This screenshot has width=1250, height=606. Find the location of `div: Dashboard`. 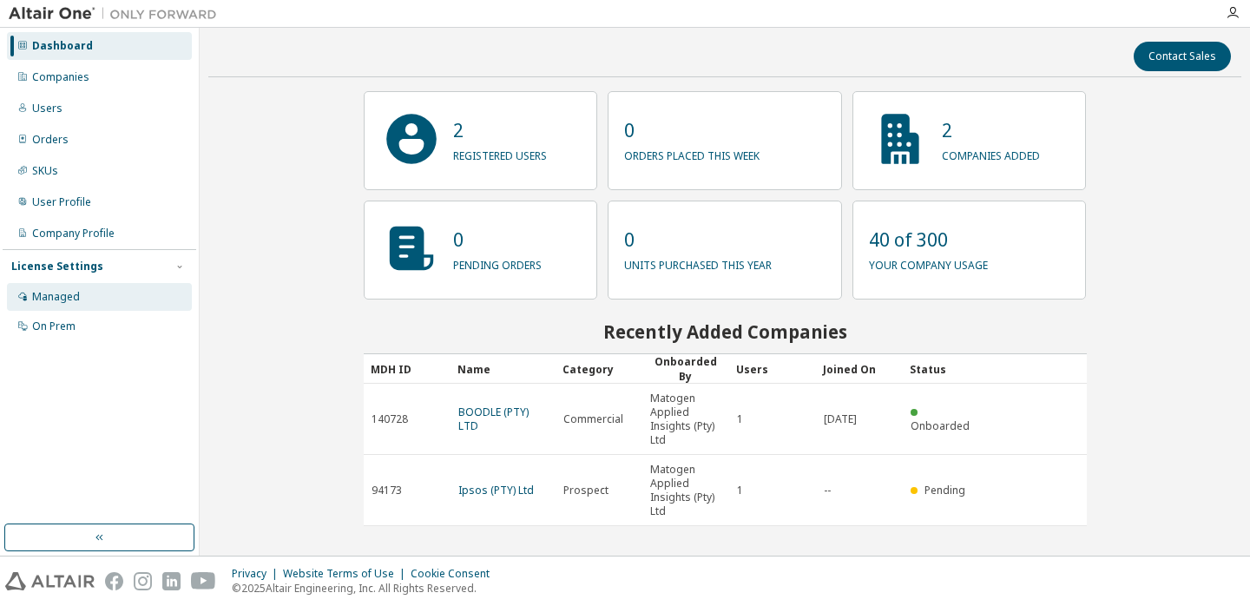

div: Dashboard is located at coordinates (63, 46).